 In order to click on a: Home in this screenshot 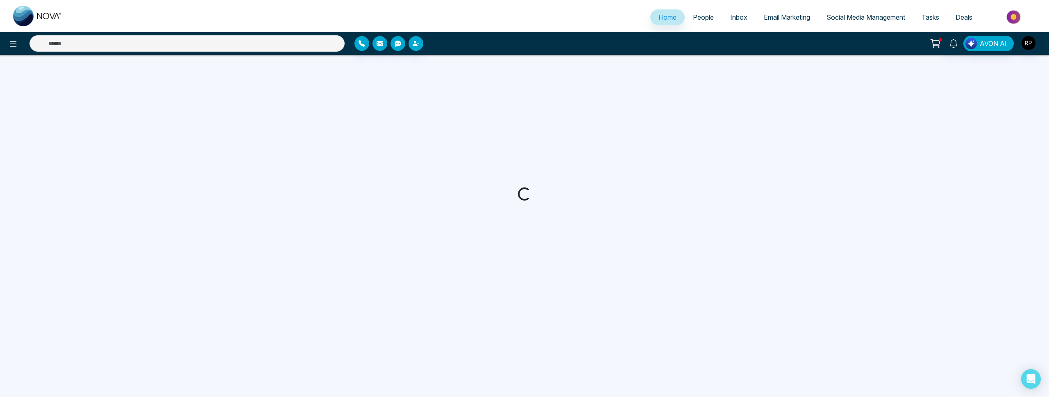, I will do `click(667, 17)`.